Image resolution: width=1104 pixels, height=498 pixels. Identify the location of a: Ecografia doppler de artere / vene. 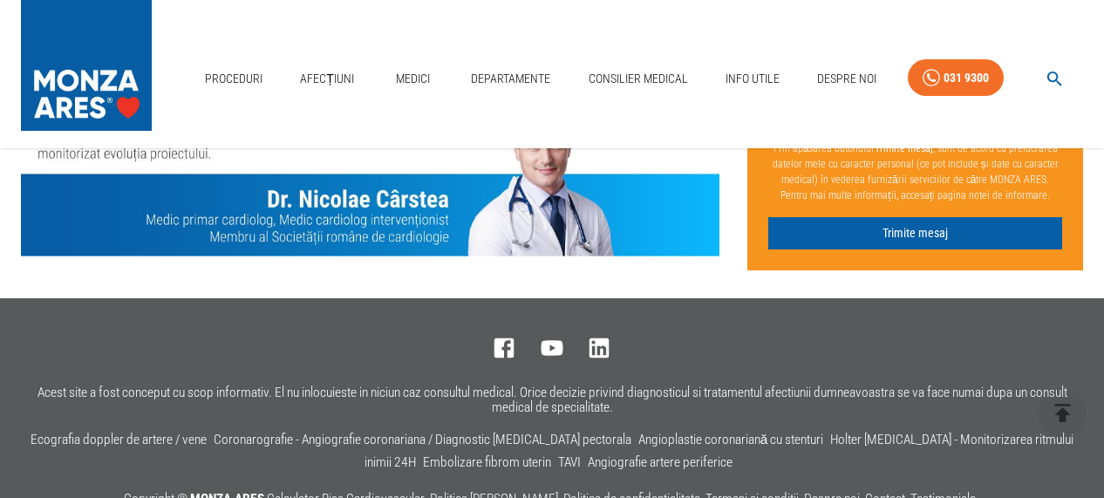
(119, 440).